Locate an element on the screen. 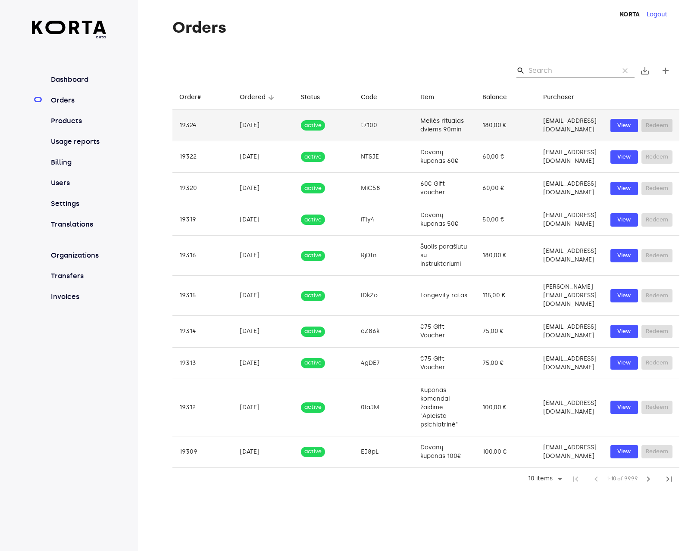  button: Logout is located at coordinates (657, 15).